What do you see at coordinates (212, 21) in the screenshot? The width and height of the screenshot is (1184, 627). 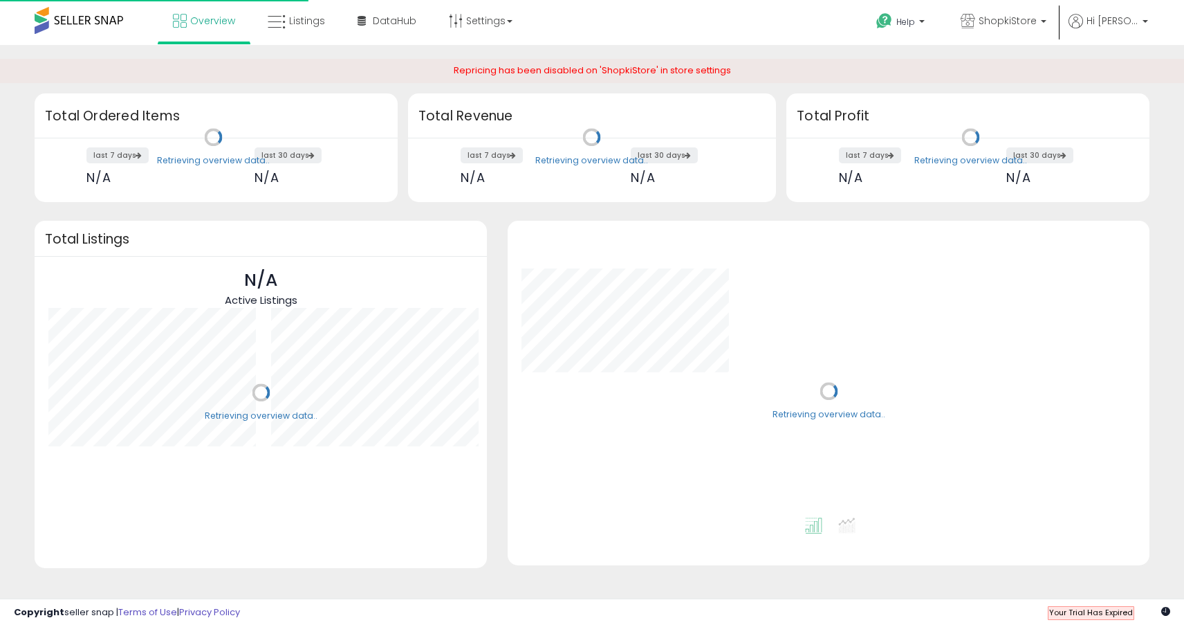 I see `span: Overview` at bounding box center [212, 21].